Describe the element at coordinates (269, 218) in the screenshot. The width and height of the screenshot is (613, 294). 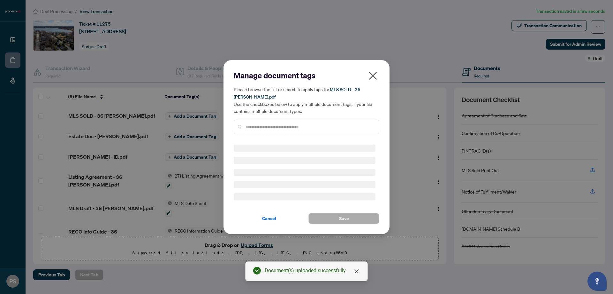
I see `button: Cancel` at that location.